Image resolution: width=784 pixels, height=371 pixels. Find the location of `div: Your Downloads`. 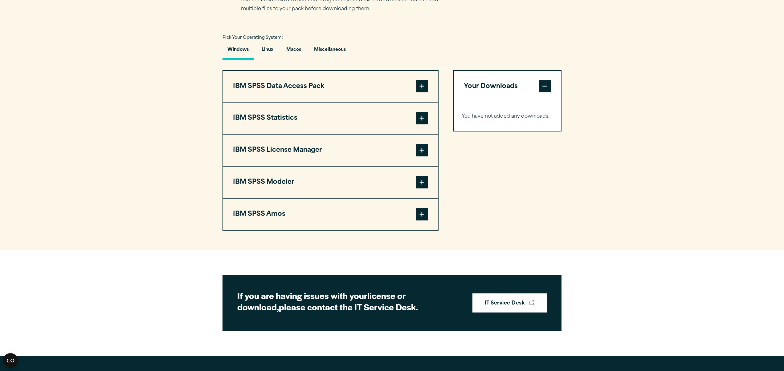

div: Your Downloads is located at coordinates (507, 116).